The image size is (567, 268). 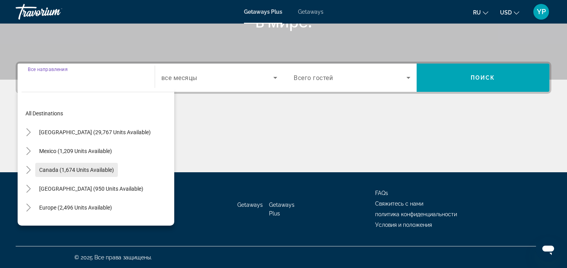 What do you see at coordinates (542, 12) in the screenshot?
I see `button: User Menu` at bounding box center [542, 12].